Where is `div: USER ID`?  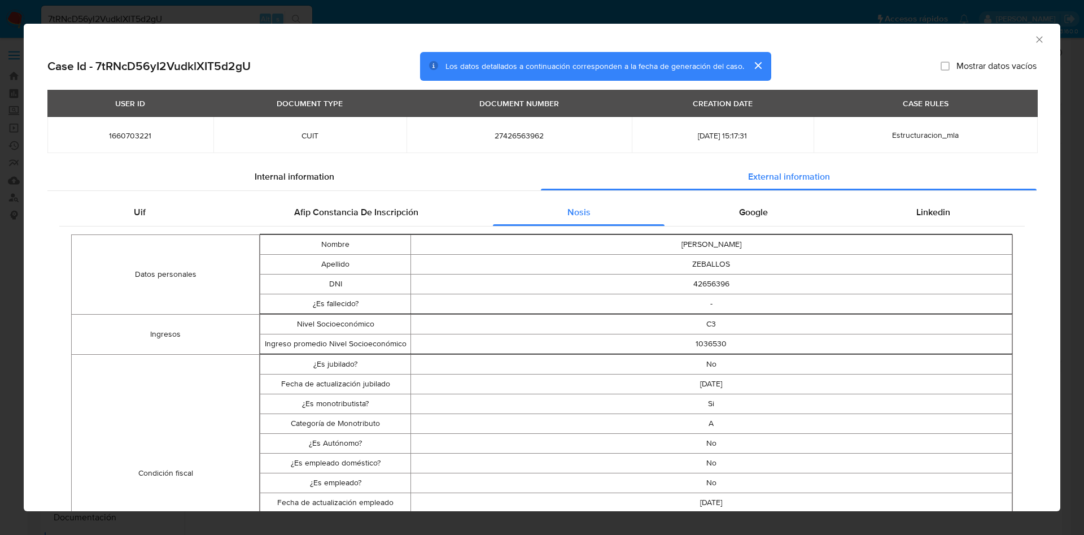 div: USER ID is located at coordinates (130, 103).